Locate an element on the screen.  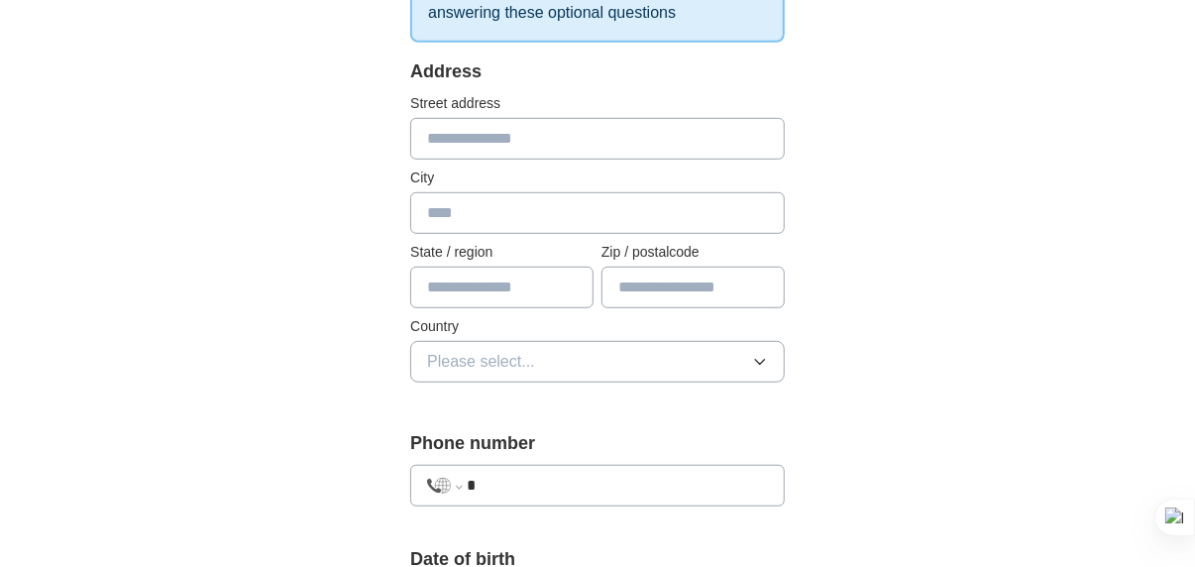
button: Please select... is located at coordinates (598, 362).